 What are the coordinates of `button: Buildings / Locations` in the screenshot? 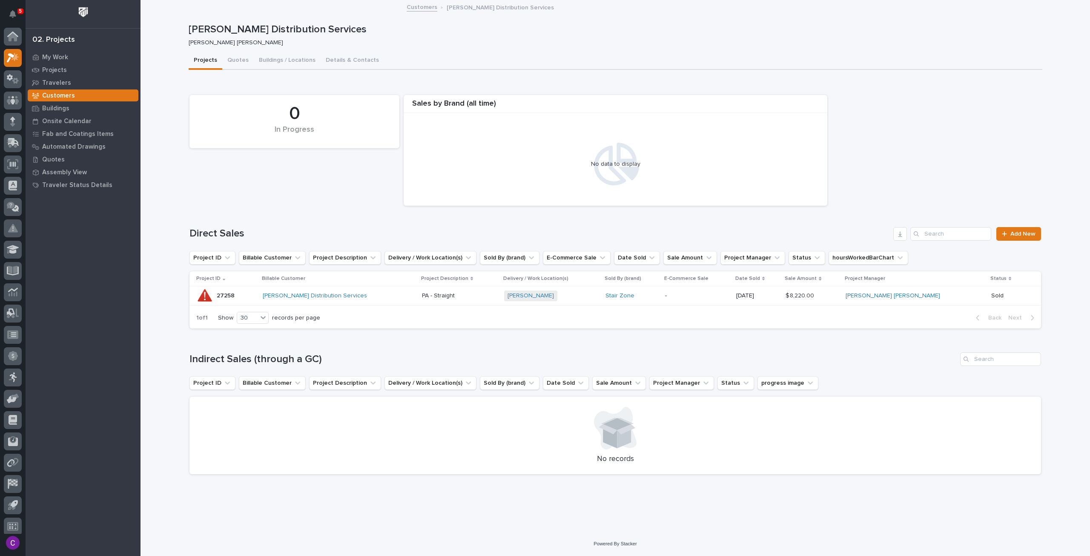 It's located at (287, 61).